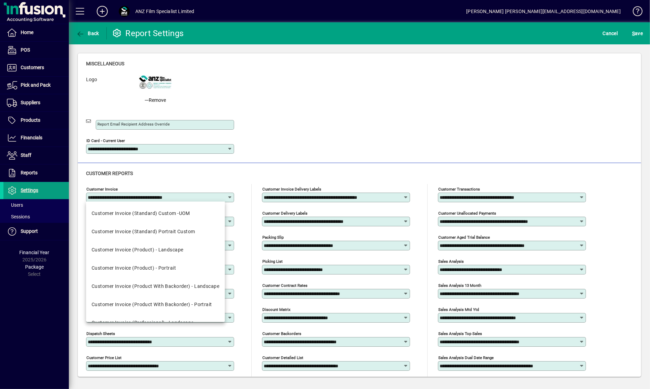  Describe the element at coordinates (634, 12) in the screenshot. I see `a: Knowledge Base` at that location.